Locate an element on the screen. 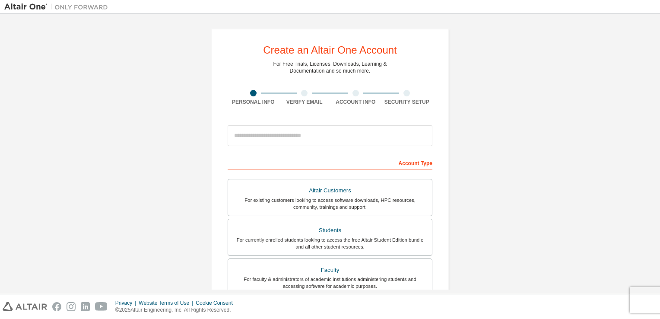 The width and height of the screenshot is (660, 319). div: Account Type is located at coordinates (330, 162).